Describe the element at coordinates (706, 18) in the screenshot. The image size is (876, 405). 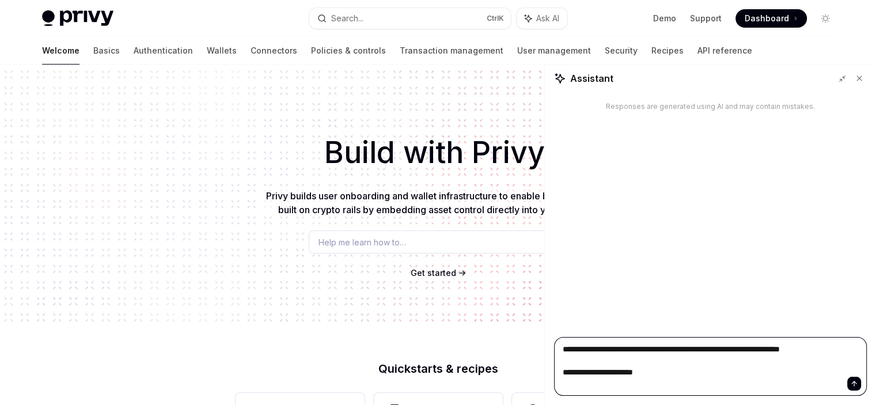
I see `a: Support` at that location.